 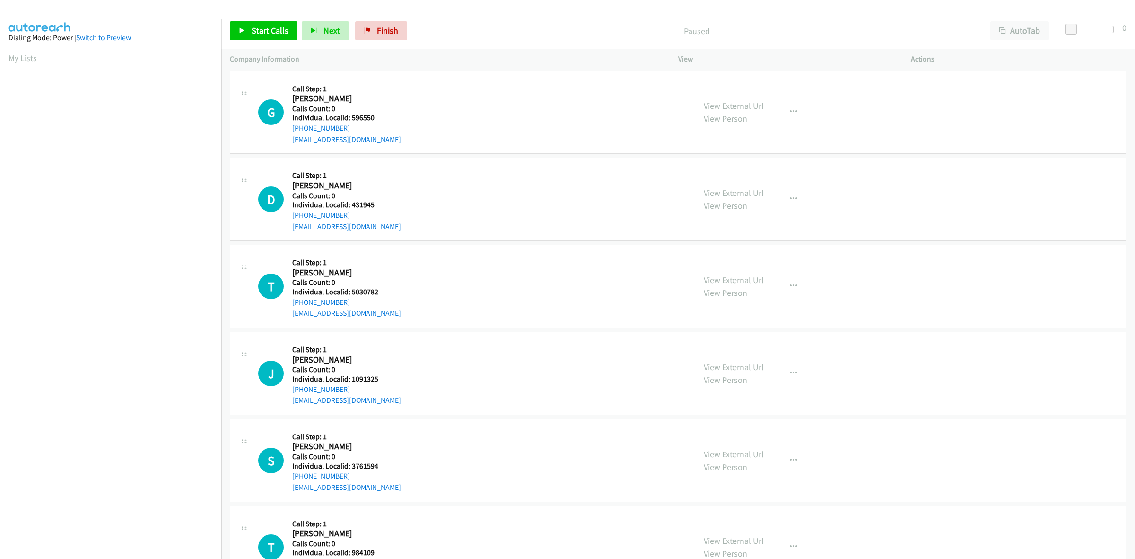 What do you see at coordinates (264, 31) in the screenshot?
I see `a: Start Calls` at bounding box center [264, 31].